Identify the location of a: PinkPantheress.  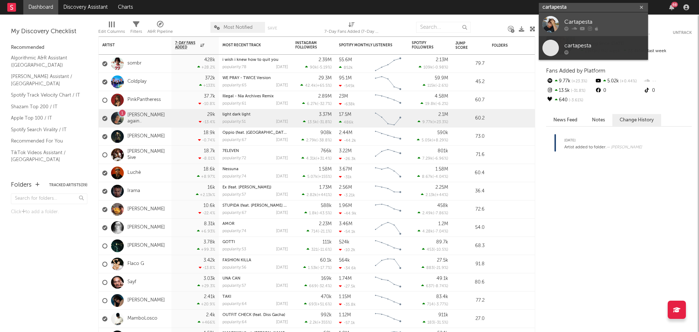
(144, 100).